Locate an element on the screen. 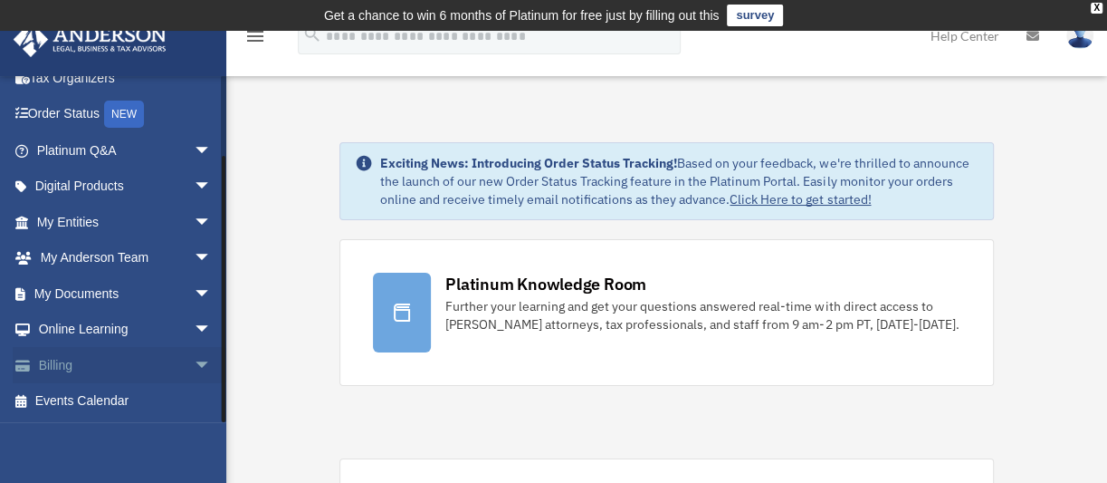 This screenshot has height=483, width=1107. div: Get a chance to win 6 months of Platinum for free just by filling out this is located at coordinates (522, 15).